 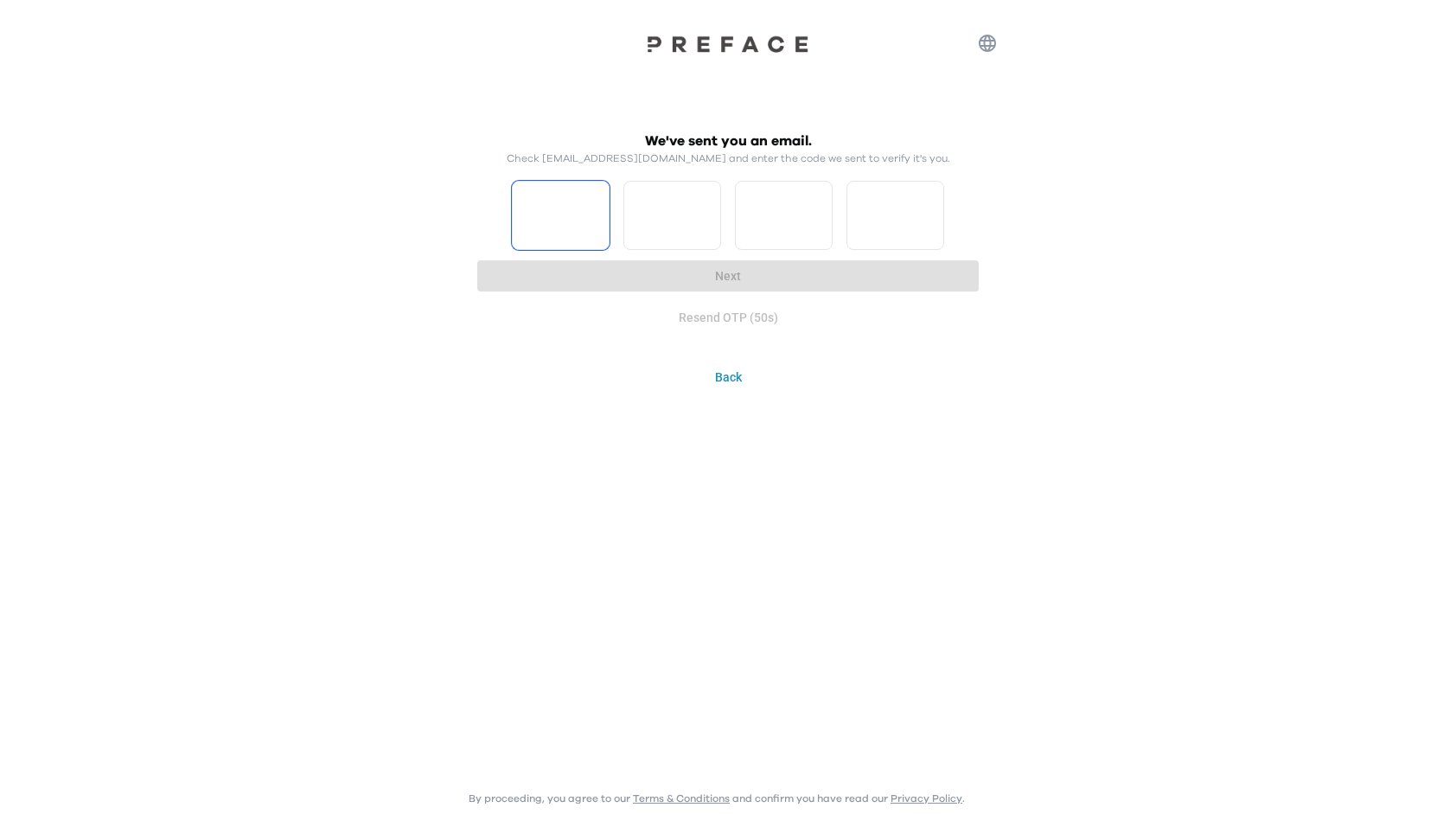 I want to click on button: Back, so click(x=728, y=377).